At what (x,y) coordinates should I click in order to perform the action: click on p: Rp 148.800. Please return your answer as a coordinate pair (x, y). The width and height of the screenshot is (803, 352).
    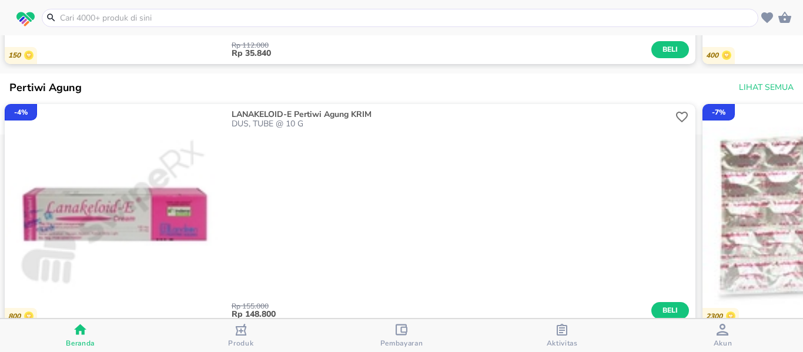
    Looking at the image, I should click on (441, 314).